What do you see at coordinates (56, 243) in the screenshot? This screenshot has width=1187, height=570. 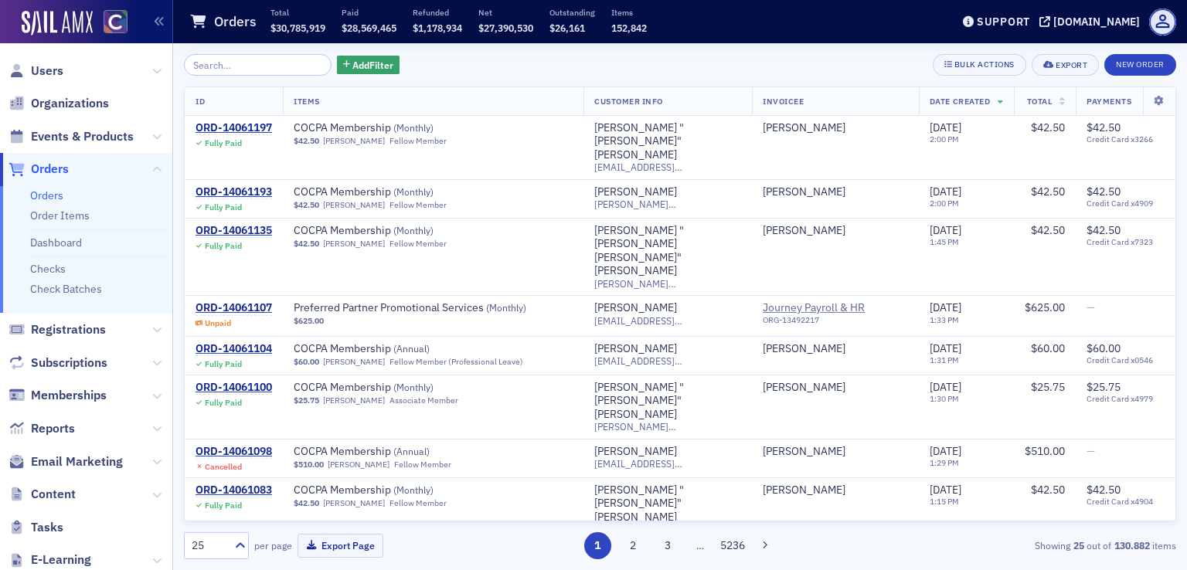 I see `a: Dashboard` at bounding box center [56, 243].